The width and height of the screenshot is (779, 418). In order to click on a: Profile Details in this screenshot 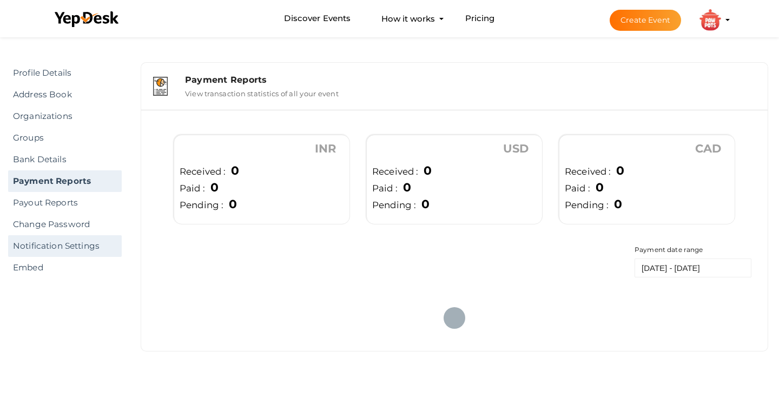, I will do `click(65, 73)`.